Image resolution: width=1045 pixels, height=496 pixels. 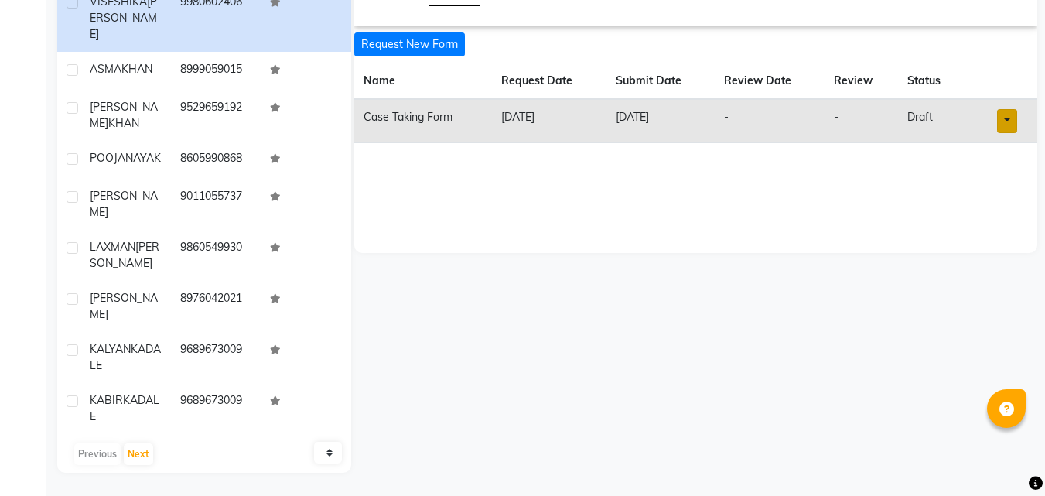 I want to click on td: 9860549930, so click(x=216, y=255).